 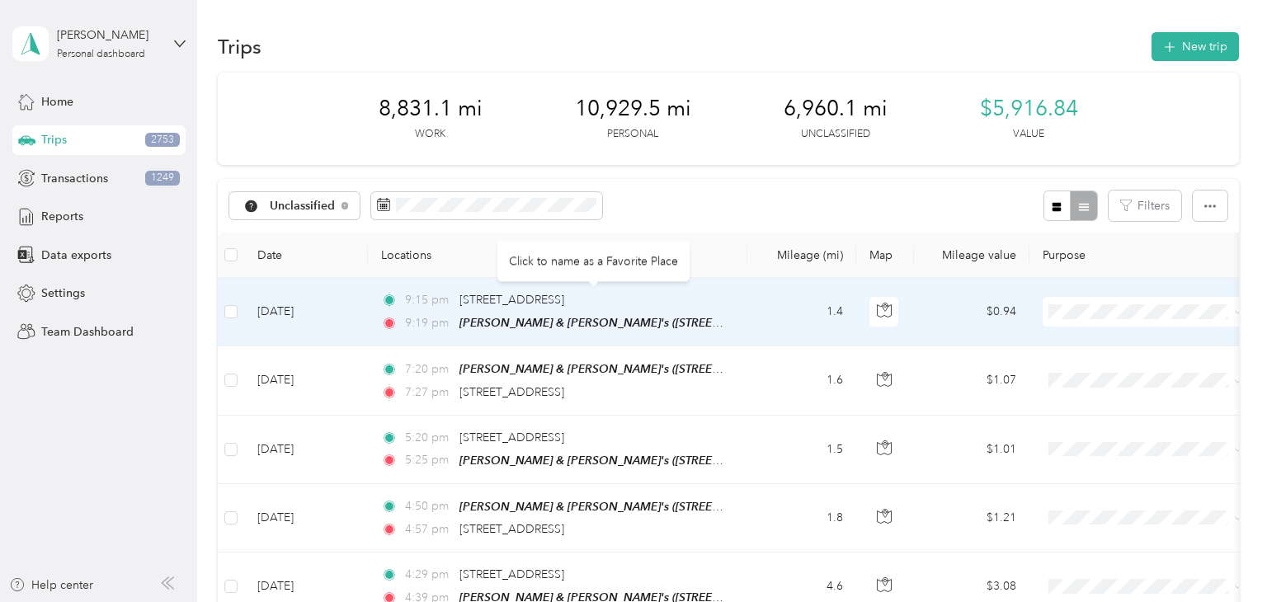 I want to click on div: Personal dashboard, so click(x=101, y=54).